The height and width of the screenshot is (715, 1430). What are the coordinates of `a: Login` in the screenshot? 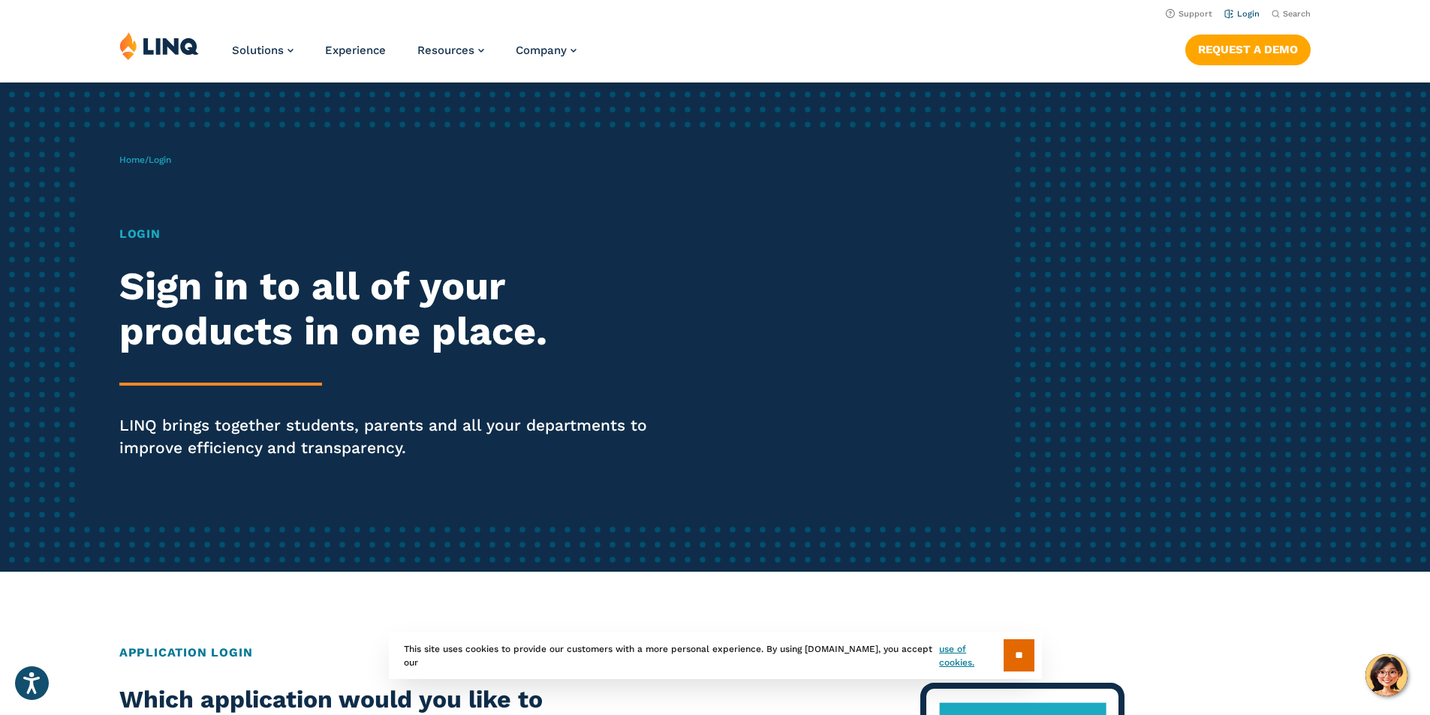 It's located at (1242, 14).